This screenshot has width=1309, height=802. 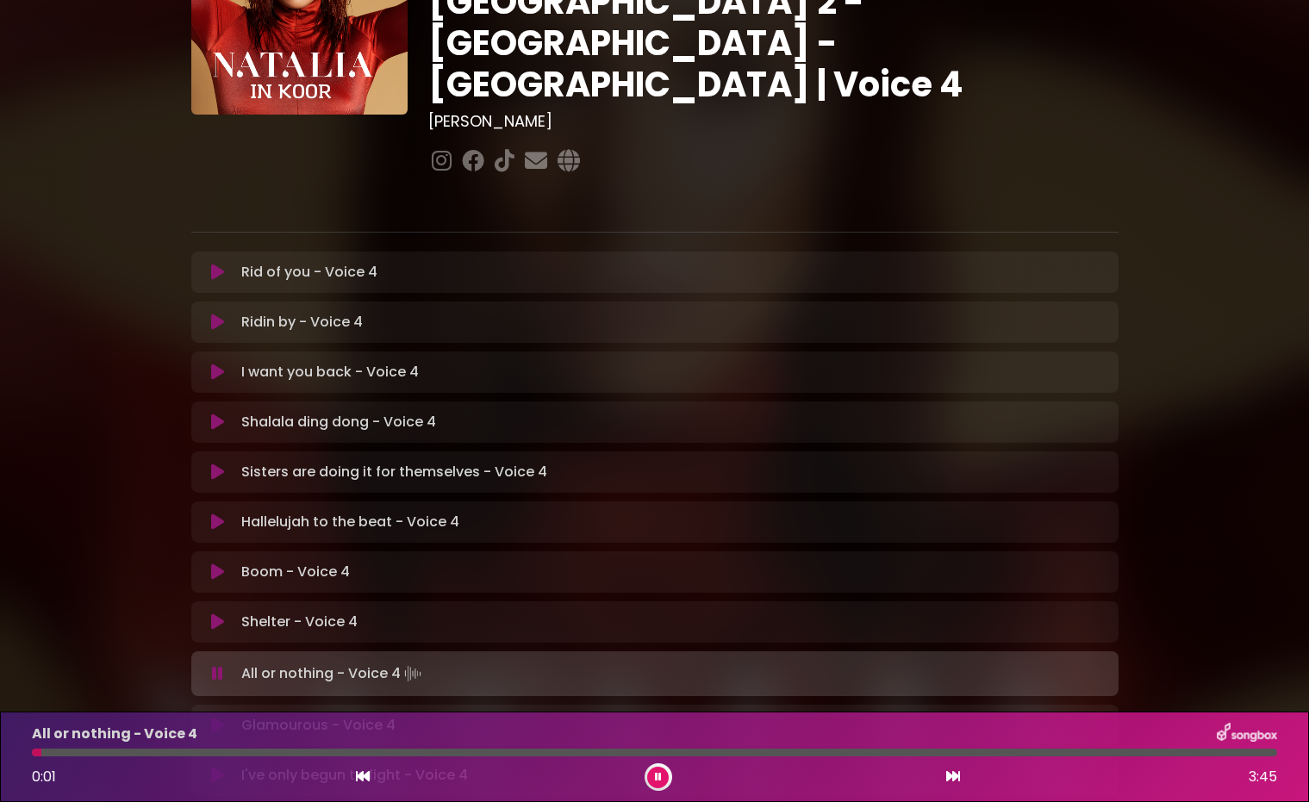 I want to click on span: 3:45, so click(x=1262, y=777).